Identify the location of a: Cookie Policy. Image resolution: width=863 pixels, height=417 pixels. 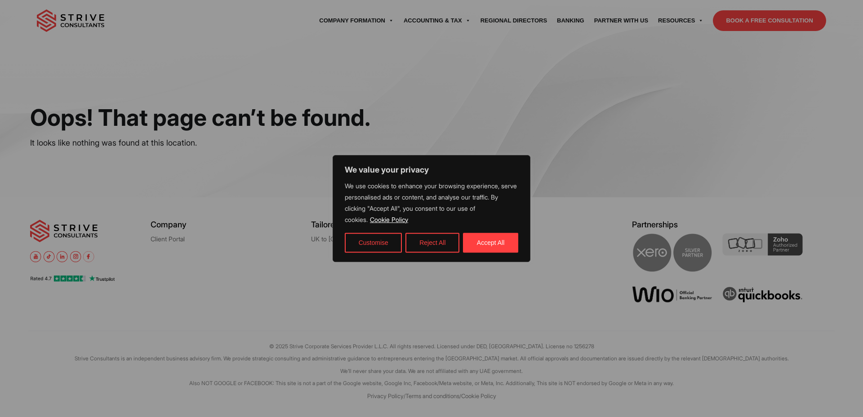
(389, 219).